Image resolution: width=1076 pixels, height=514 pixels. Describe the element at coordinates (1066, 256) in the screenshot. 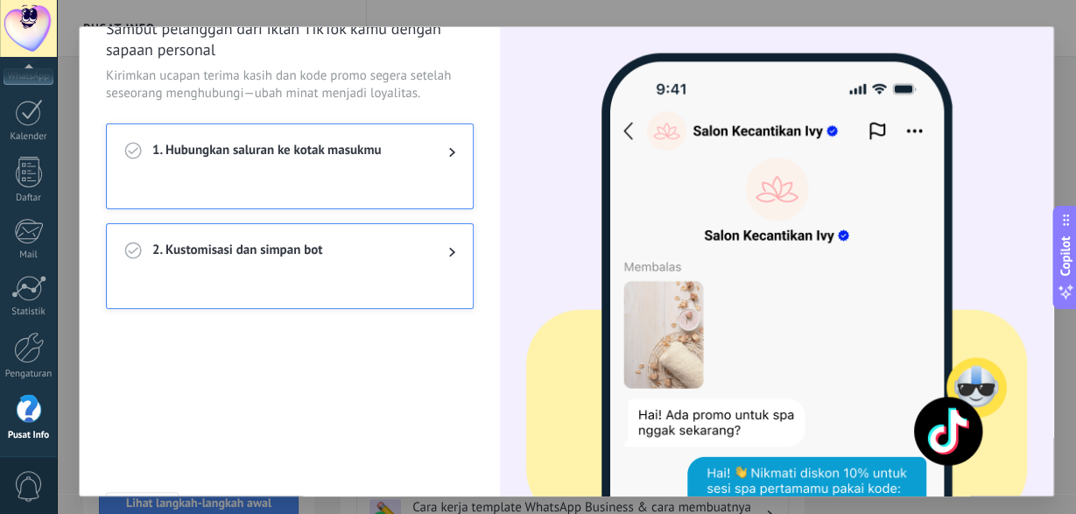

I see `span: Copilot` at that location.